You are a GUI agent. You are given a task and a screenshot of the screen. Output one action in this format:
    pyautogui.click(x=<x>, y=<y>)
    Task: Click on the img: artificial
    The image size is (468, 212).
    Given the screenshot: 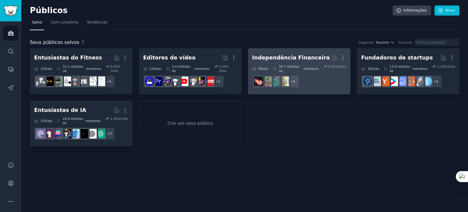 What is the action you would take?
    pyautogui.click(x=75, y=134)
    